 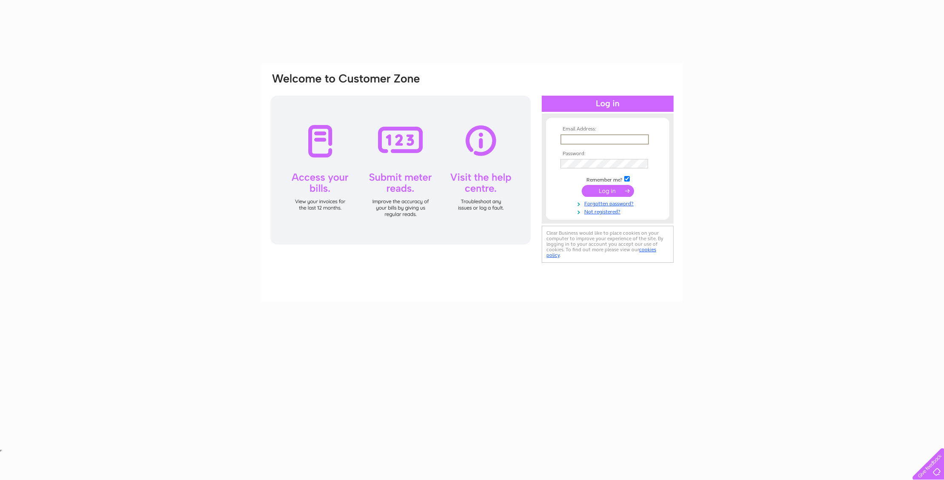 I want to click on th: Password:, so click(x=608, y=154).